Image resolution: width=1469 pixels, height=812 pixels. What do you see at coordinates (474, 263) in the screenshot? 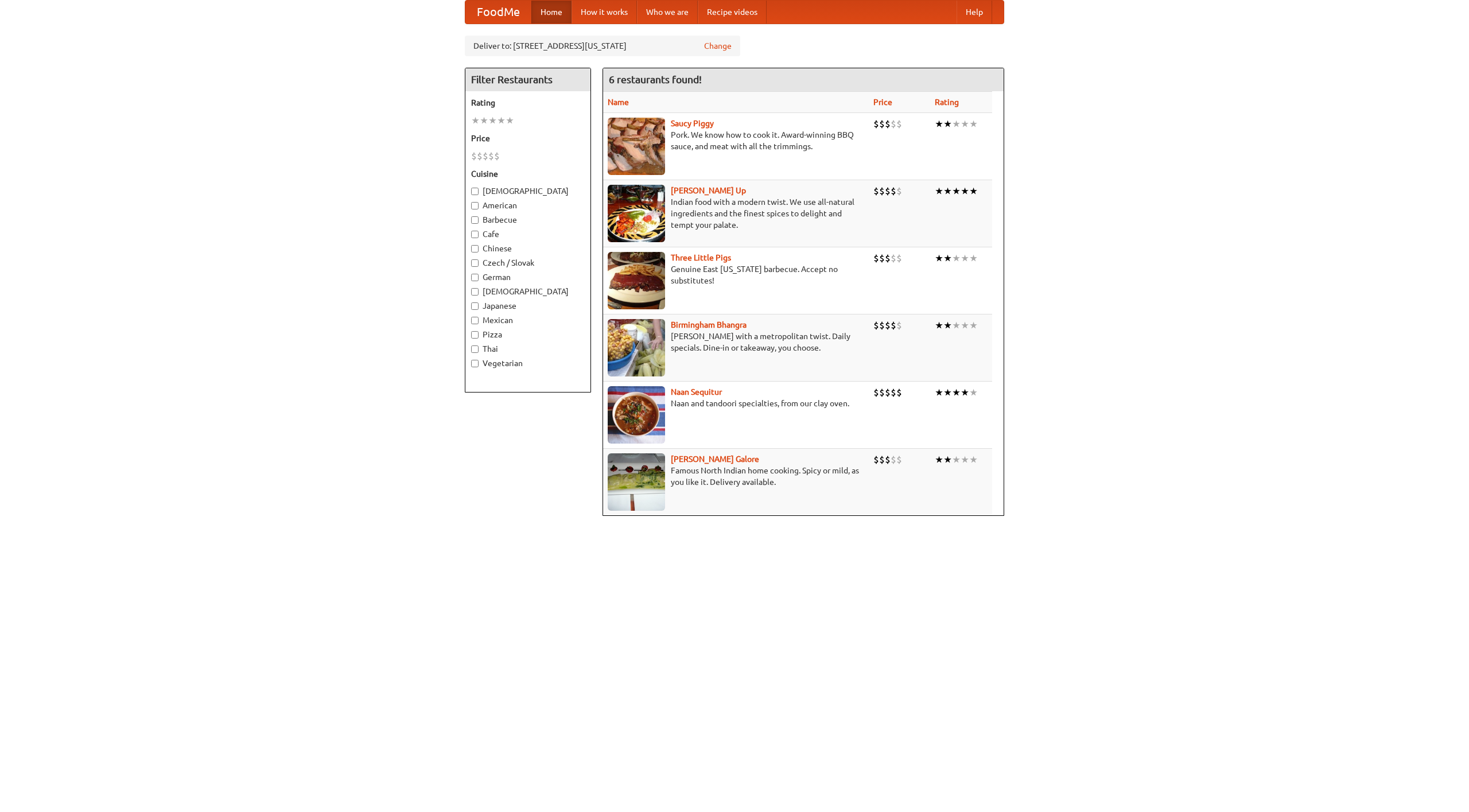
I see `input: Czech / Slovak` at bounding box center [474, 263].